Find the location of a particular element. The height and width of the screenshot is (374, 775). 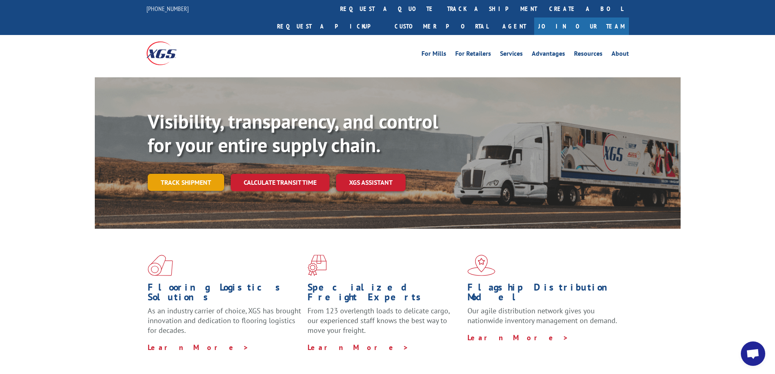

a: Resources is located at coordinates (588, 55).